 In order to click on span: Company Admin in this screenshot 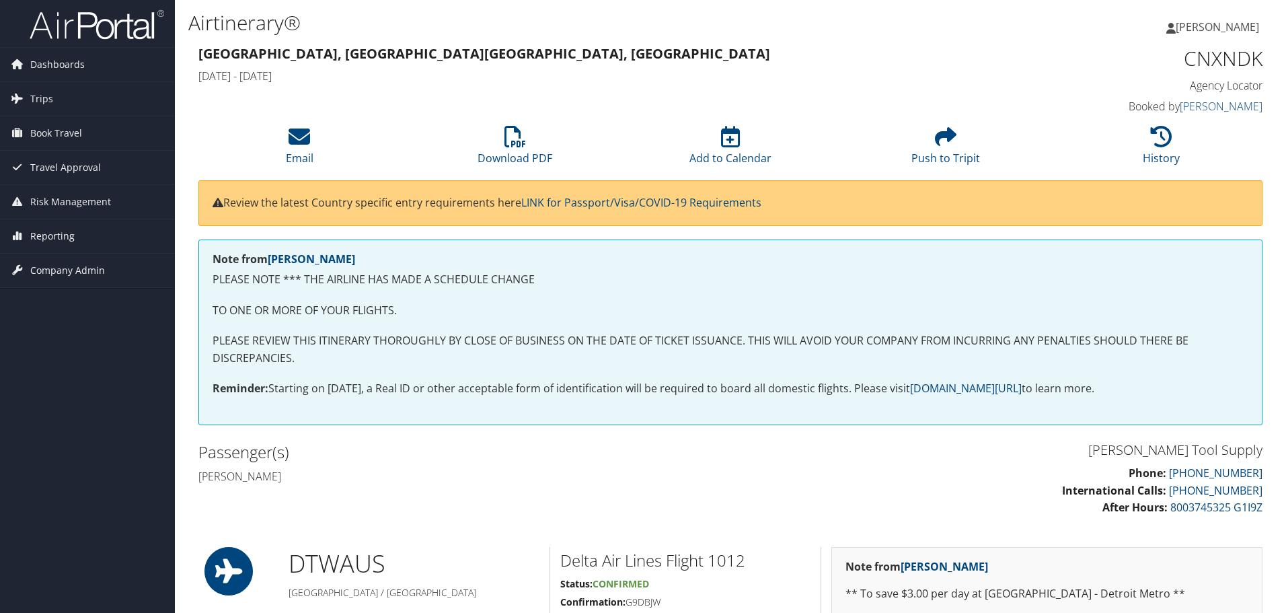, I will do `click(67, 270)`.